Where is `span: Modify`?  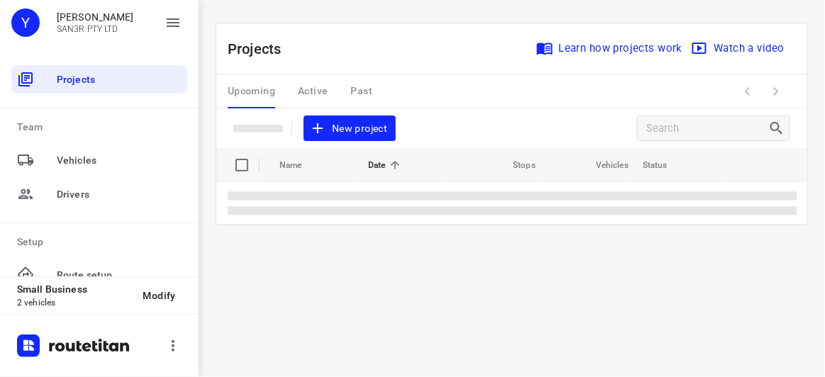
span: Modify is located at coordinates (160, 296).